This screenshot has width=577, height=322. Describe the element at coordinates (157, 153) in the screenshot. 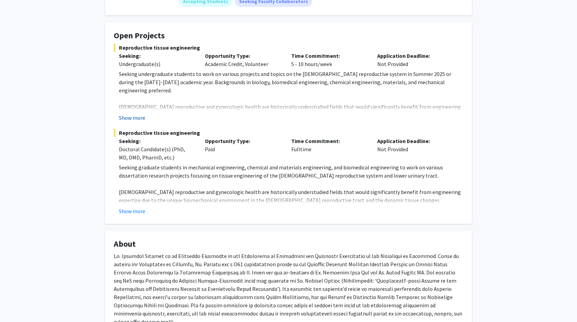

I see `div: Doctoral Candidate(s) (PhD, MD, DMD, PharmD, etc.)` at that location.